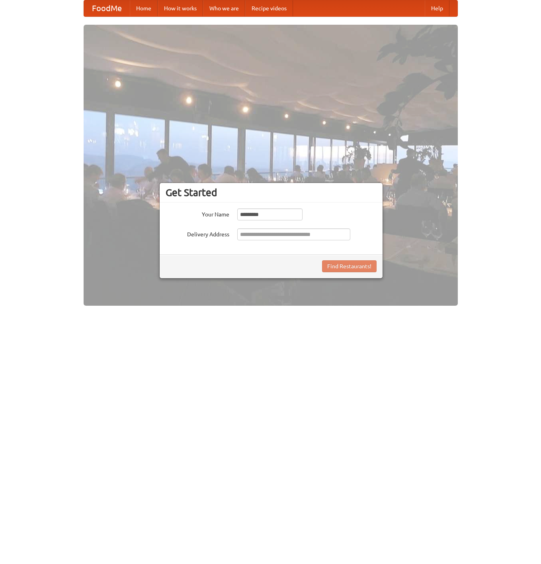  Describe the element at coordinates (107, 8) in the screenshot. I see `a: FoodMe` at that location.